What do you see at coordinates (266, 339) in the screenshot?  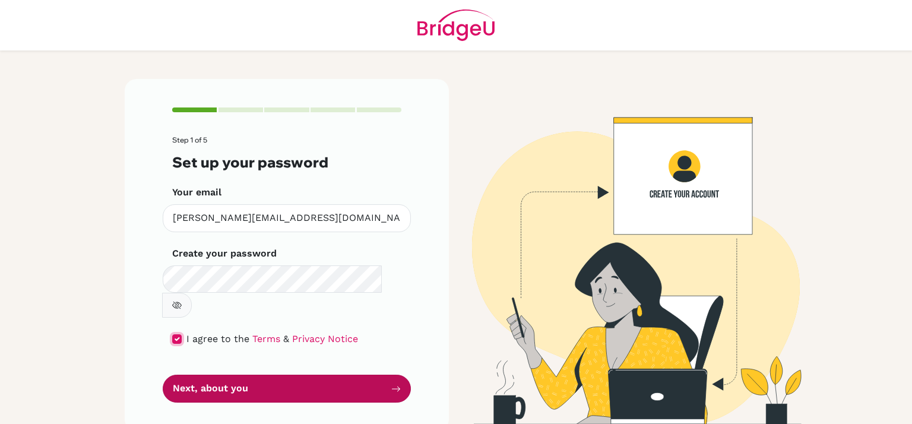 I see `a: Terms` at bounding box center [266, 339].